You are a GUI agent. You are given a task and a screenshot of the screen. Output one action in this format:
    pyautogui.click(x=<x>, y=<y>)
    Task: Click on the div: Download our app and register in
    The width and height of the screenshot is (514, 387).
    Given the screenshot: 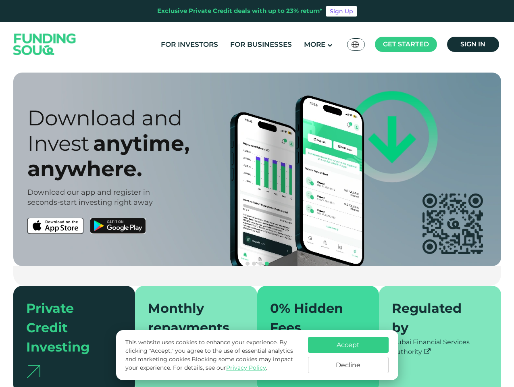 What is the action you would take?
    pyautogui.click(x=149, y=192)
    